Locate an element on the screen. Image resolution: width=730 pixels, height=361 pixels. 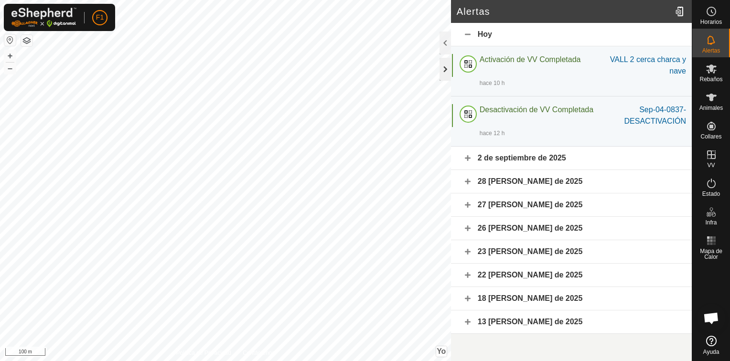
h2: Alertas is located at coordinates (564, 11).